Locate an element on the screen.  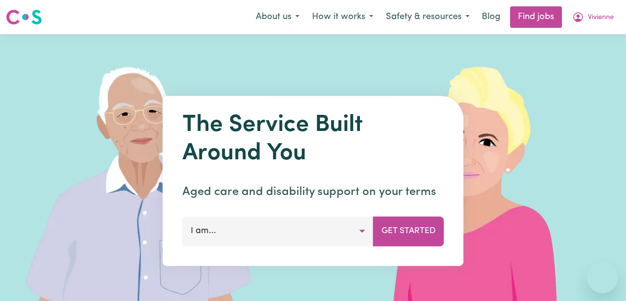
img: Careseekers logo is located at coordinates (24, 17).